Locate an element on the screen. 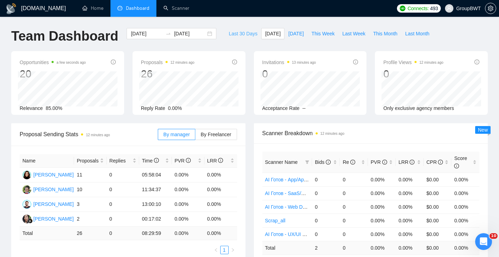 Image resolution: width=499 pixels, height=257 pixels. img: gigradar-bm.png is located at coordinates (30, 221).